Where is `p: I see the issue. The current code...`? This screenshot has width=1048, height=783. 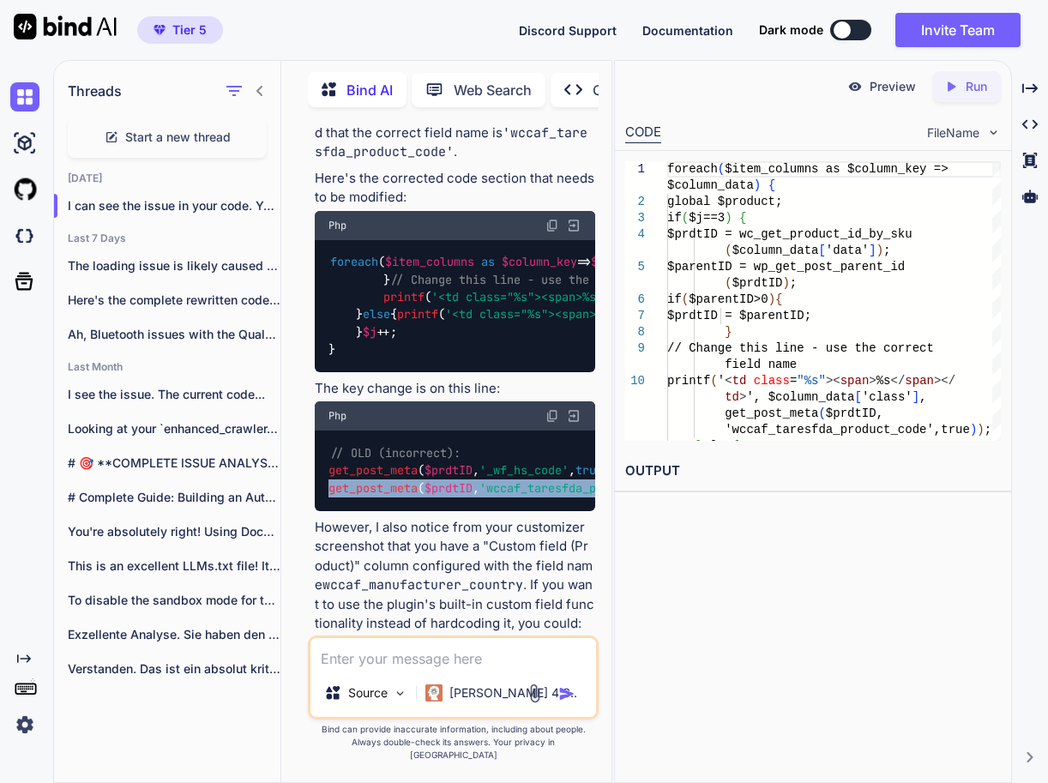
p: I see the issue. The current code... is located at coordinates (174, 394).